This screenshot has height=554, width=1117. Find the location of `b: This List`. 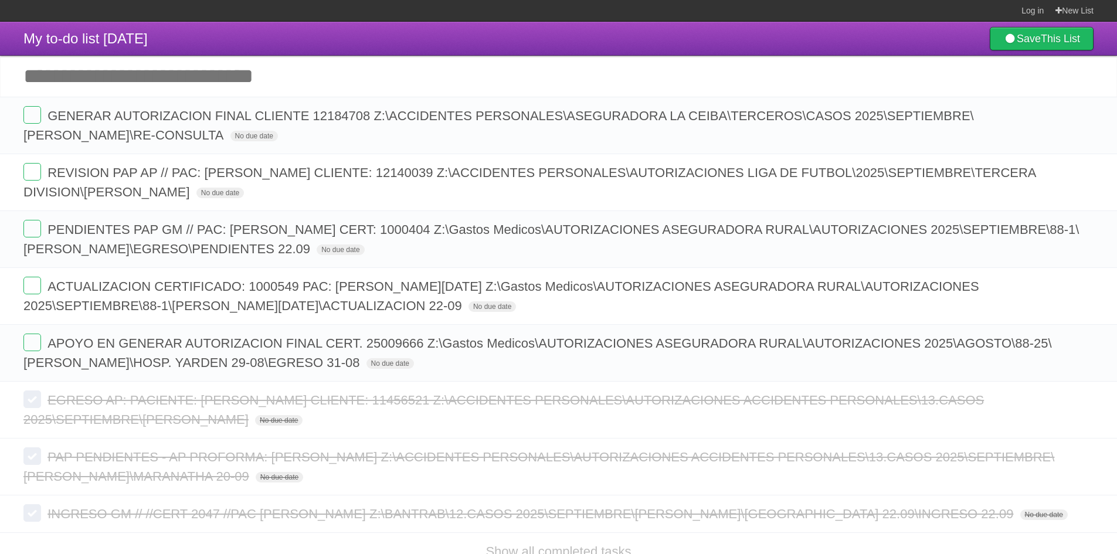

b: This List is located at coordinates (1060, 39).